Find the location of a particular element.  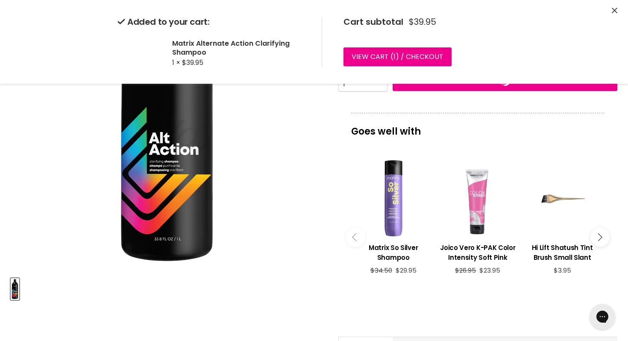

span: $3.95 is located at coordinates (562, 270).